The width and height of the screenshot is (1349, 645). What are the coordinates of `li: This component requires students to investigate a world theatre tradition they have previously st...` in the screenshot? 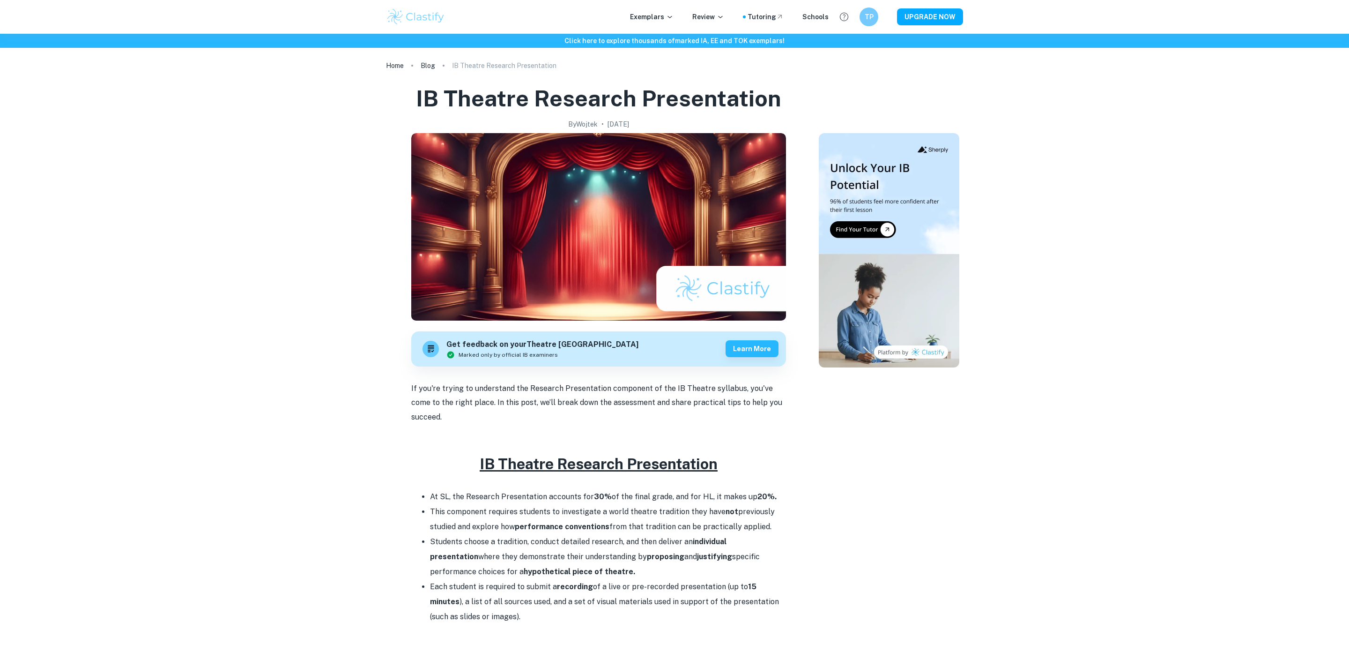 It's located at (608, 519).